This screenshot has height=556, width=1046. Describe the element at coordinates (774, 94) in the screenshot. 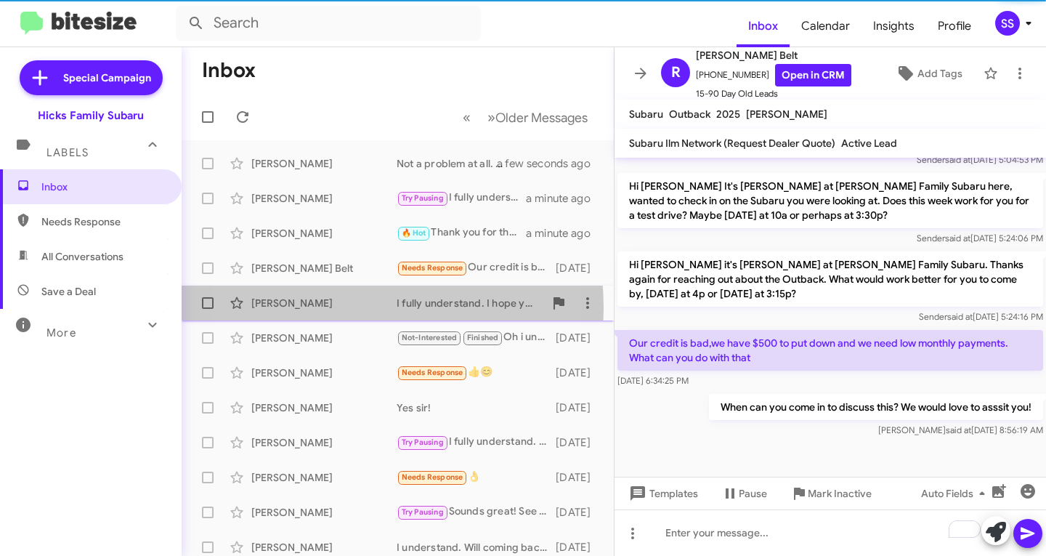

I see `span: 15-90 Day Old Leads` at that location.